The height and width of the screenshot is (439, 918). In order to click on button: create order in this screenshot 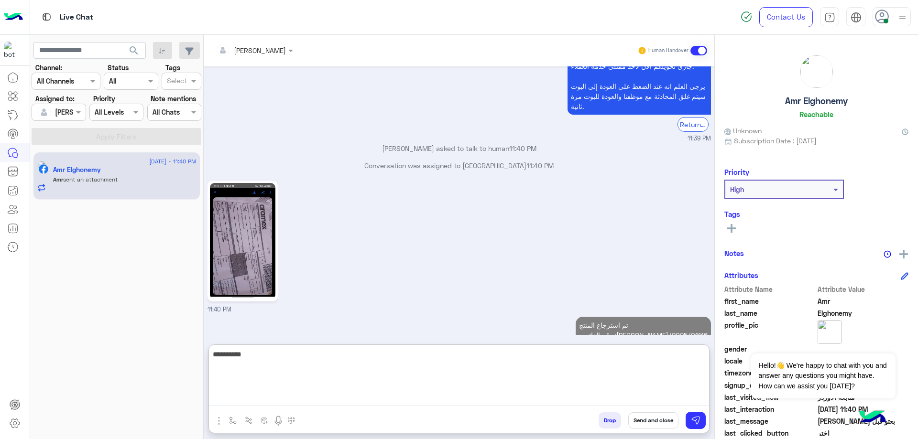, I will do `click(264, 420)`.